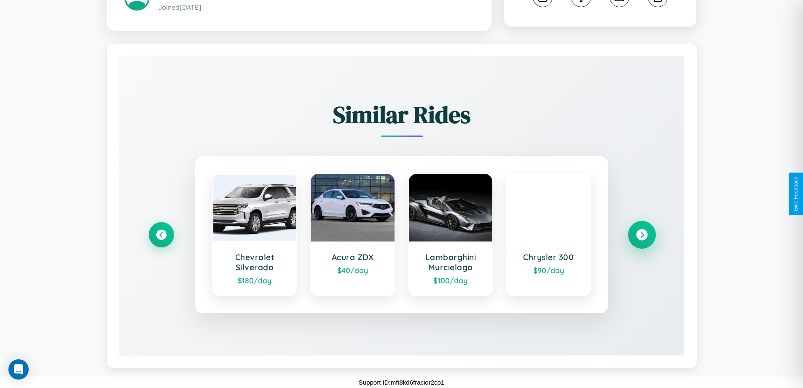  Describe the element at coordinates (549, 257) in the screenshot. I see `h3: Chrysler 300` at that location.